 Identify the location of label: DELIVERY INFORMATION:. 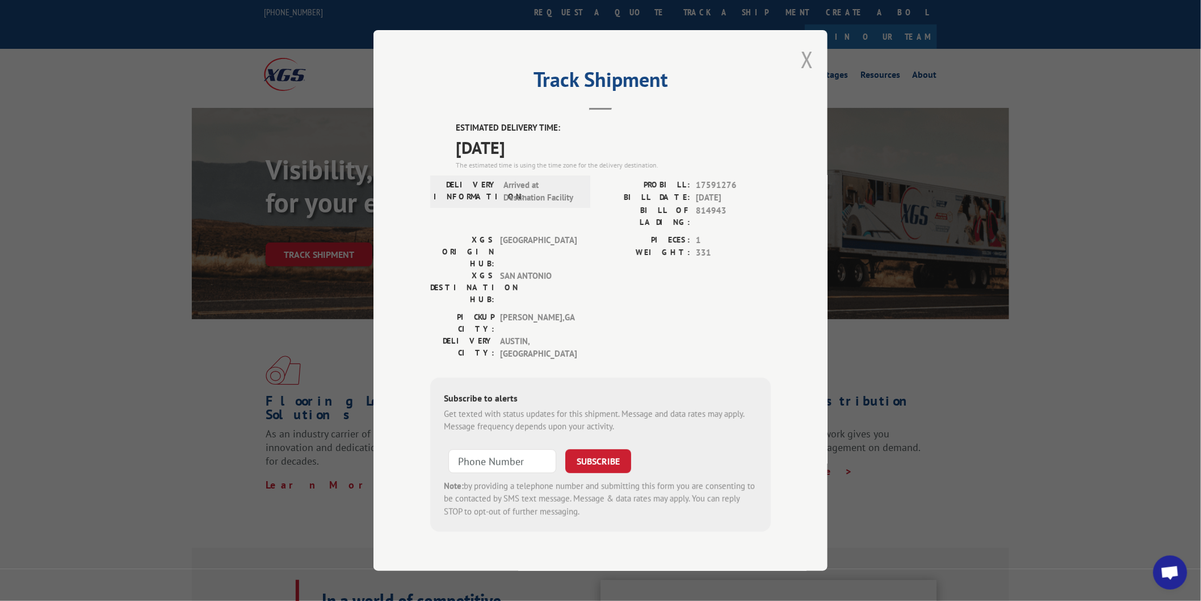
(466, 191).